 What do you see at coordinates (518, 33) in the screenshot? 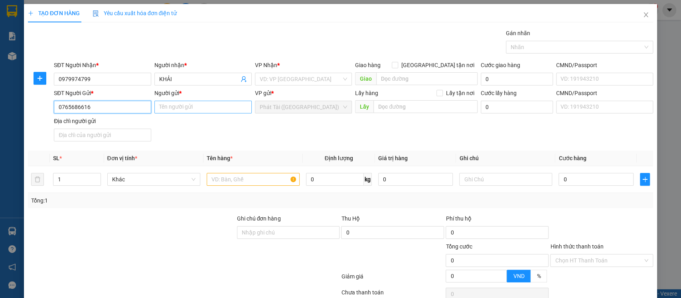
I see `label: Gán nhãn` at bounding box center [518, 33].